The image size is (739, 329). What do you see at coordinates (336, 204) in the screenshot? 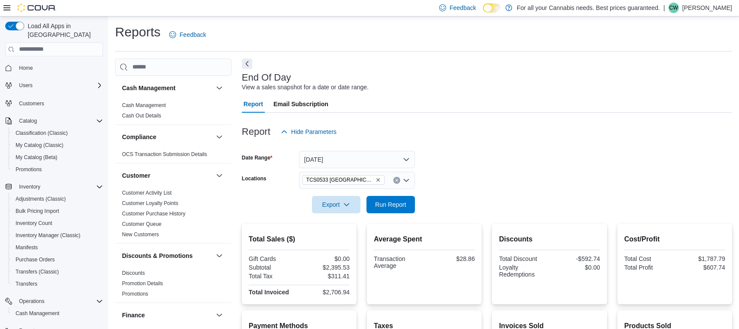
I see `span: Export` at bounding box center [336, 204].